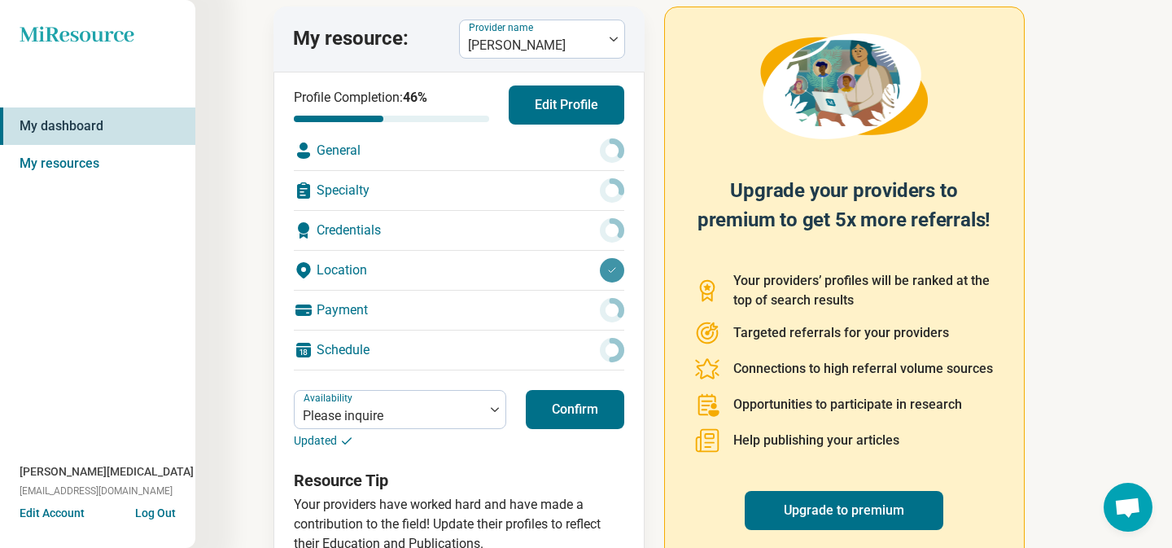  What do you see at coordinates (459, 310) in the screenshot?
I see `div: Payment` at bounding box center [459, 310].